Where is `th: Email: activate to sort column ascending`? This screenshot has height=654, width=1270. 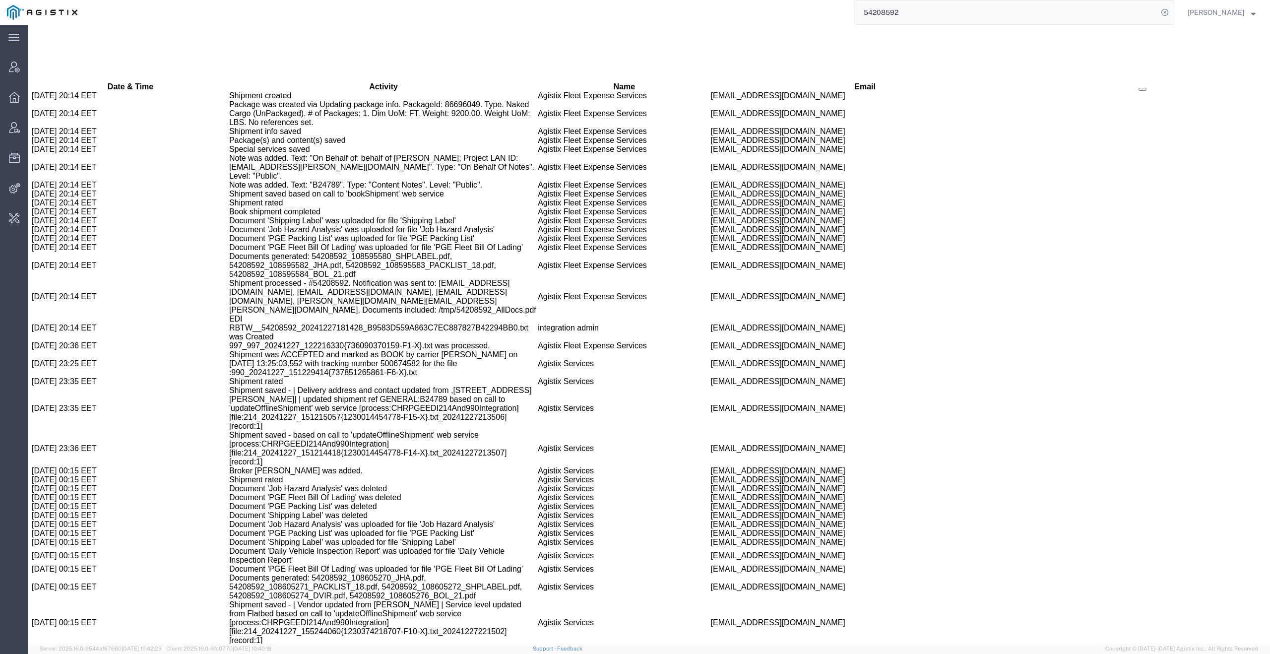
th: Email: activate to sort column ascending is located at coordinates (838, 62).